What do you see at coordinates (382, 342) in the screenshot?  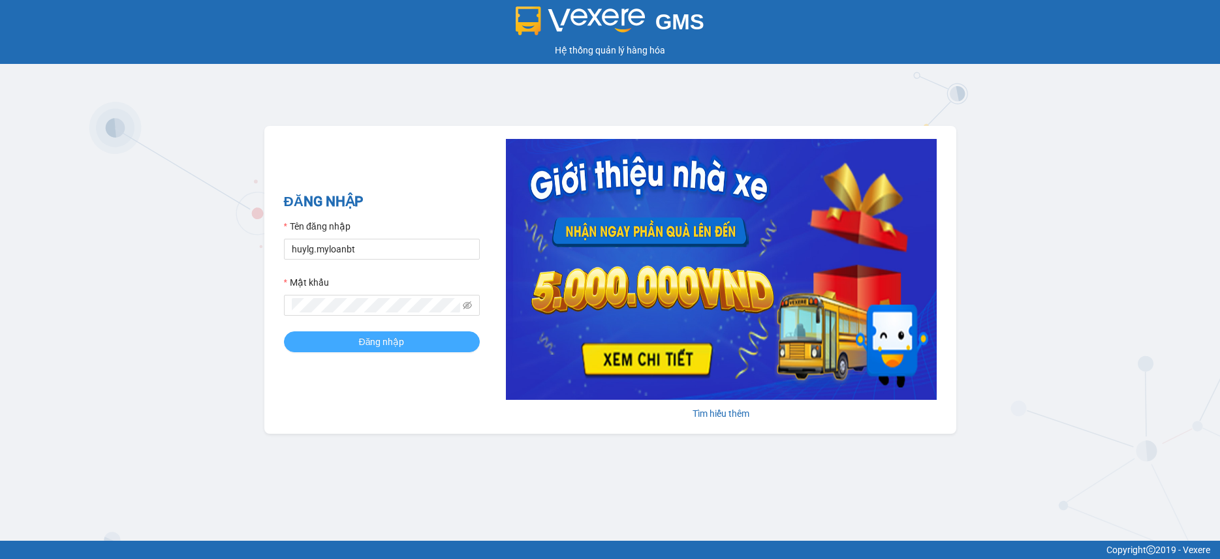 I see `span: Đăng nhập` at bounding box center [382, 342].